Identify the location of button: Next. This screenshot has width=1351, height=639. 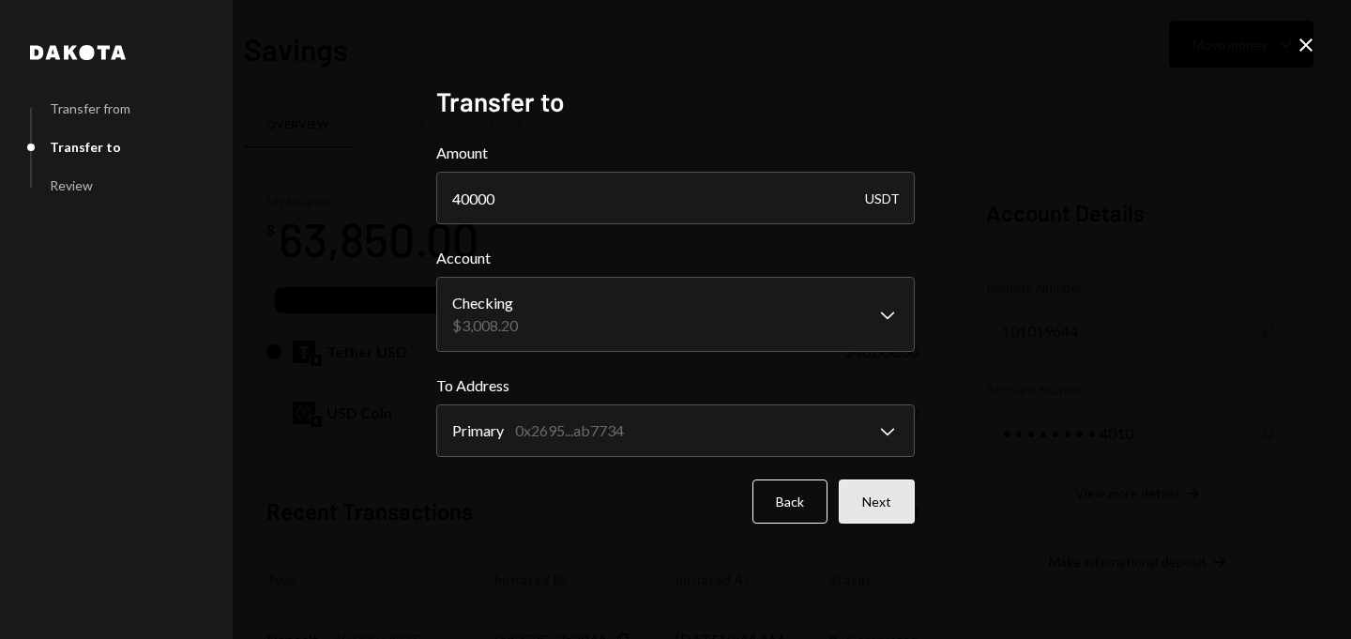
(876, 501).